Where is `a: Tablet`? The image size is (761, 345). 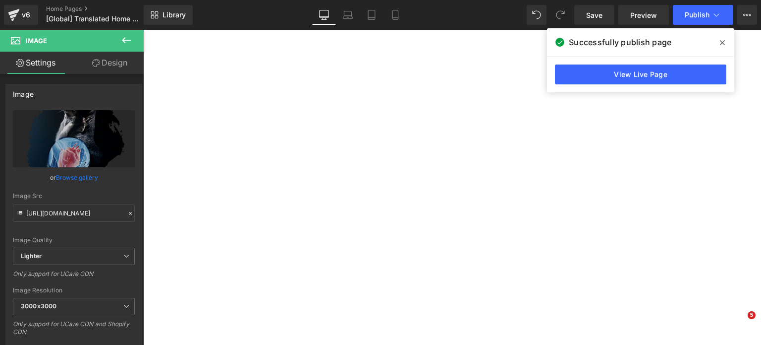 a: Tablet is located at coordinates (372, 15).